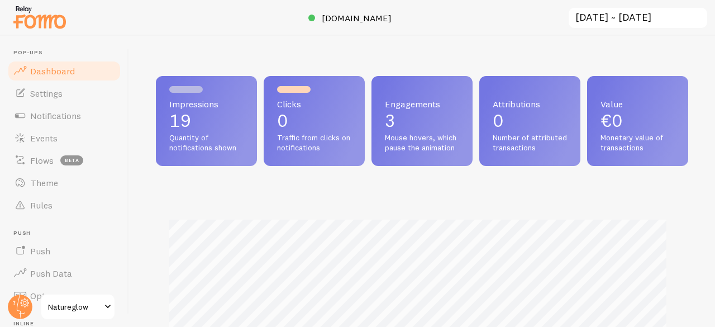 The image size is (715, 327). I want to click on span: beta, so click(72, 160).